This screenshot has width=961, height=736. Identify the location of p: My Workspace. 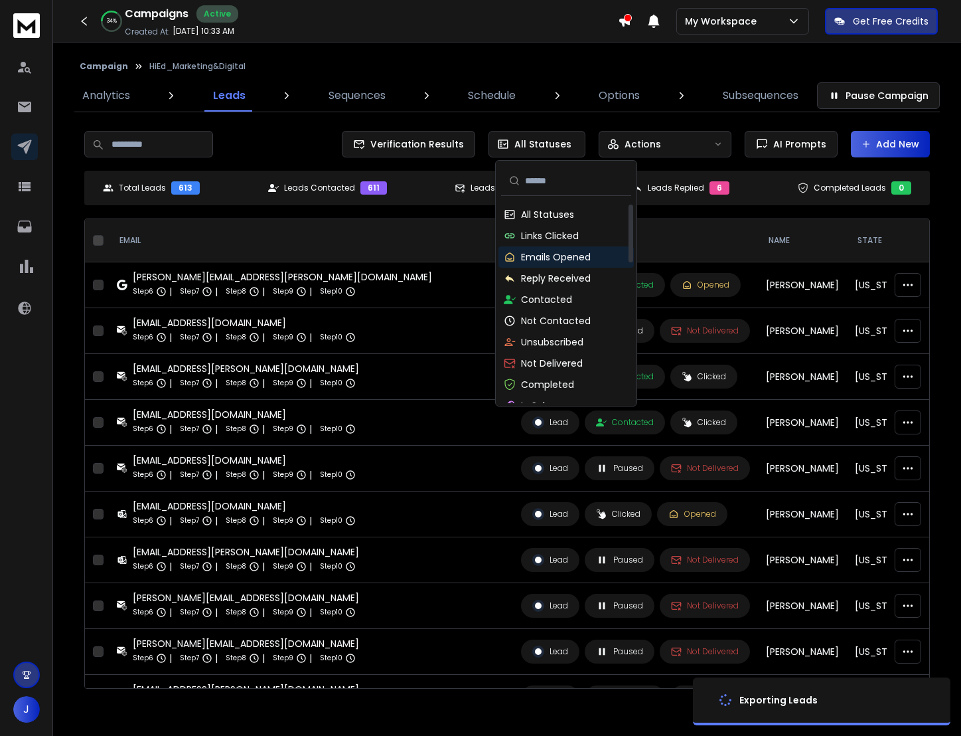
(724, 21).